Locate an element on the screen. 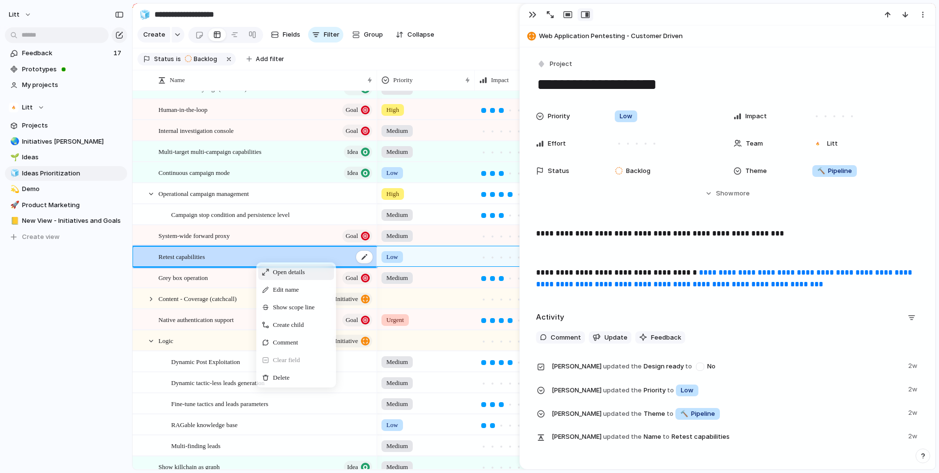 The image size is (939, 473). span: Group is located at coordinates (373, 35).